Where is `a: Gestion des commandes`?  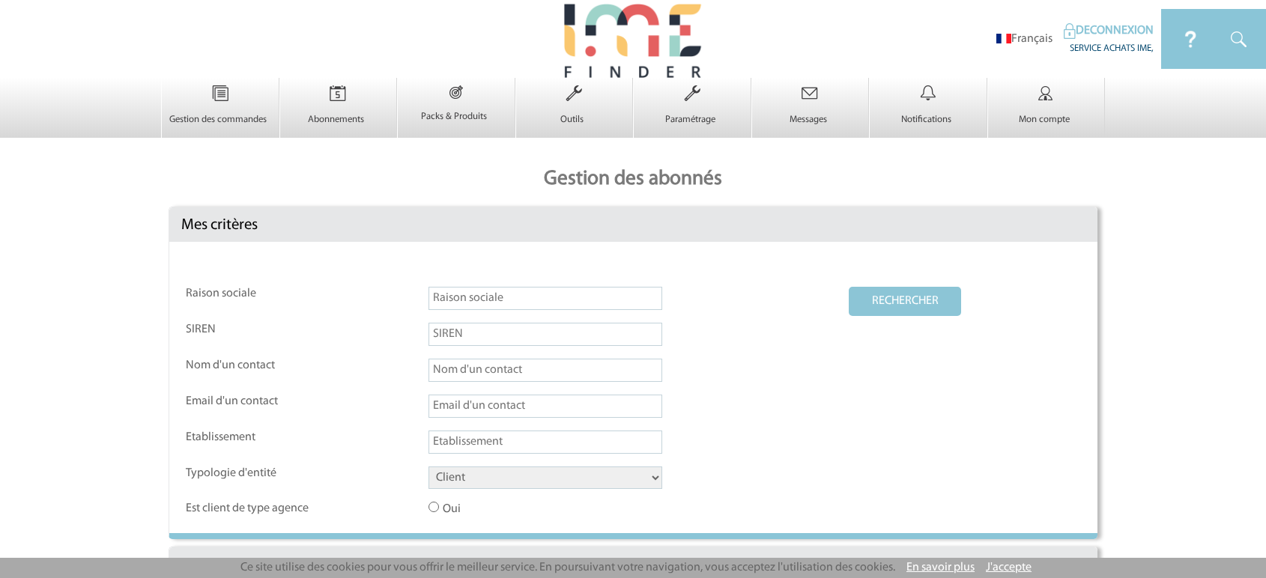
a: Gestion des commandes is located at coordinates (220, 113).